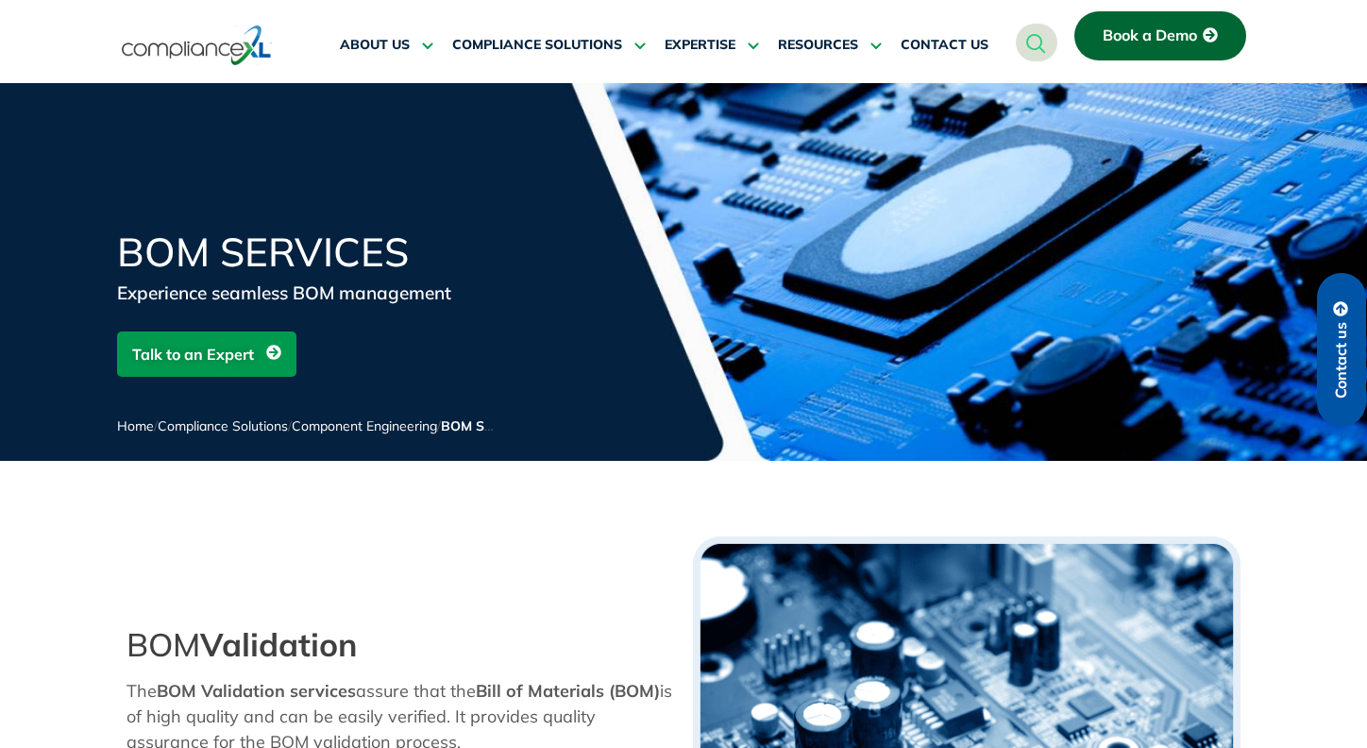 Image resolution: width=1367 pixels, height=748 pixels. Describe the element at coordinates (818, 45) in the screenshot. I see `span: RESOURCES` at that location.